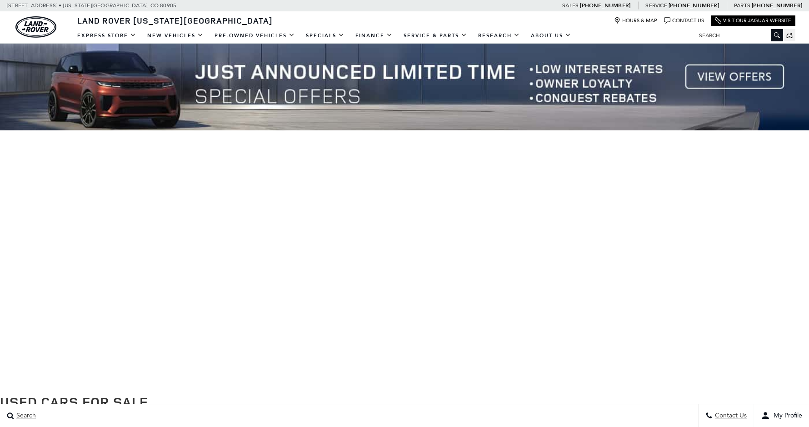 This screenshot has height=427, width=809. I want to click on a: Service & Parts, so click(435, 35).